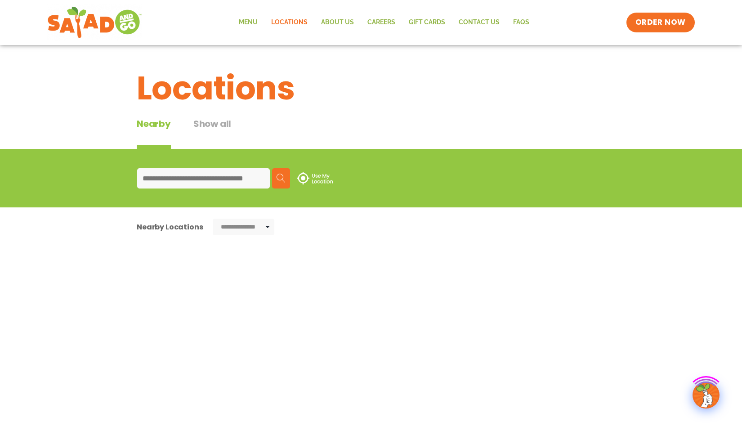  I want to click on img: search.svg, so click(281, 178).